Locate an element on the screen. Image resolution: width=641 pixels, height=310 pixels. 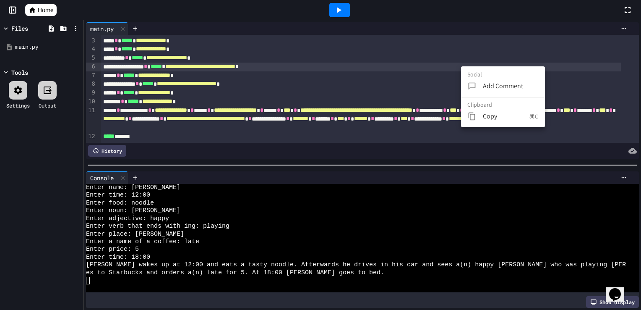
span: Copy is located at coordinates (506, 116).